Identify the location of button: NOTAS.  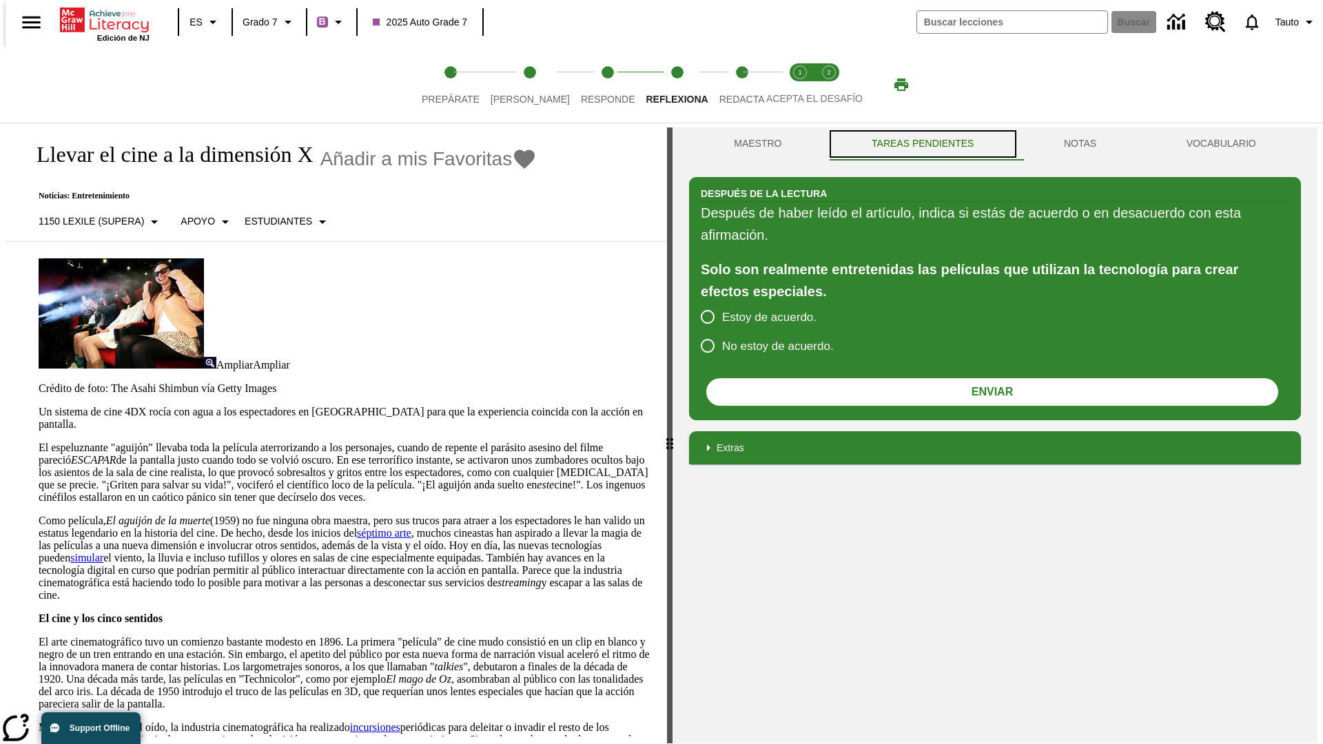
(1081, 144).